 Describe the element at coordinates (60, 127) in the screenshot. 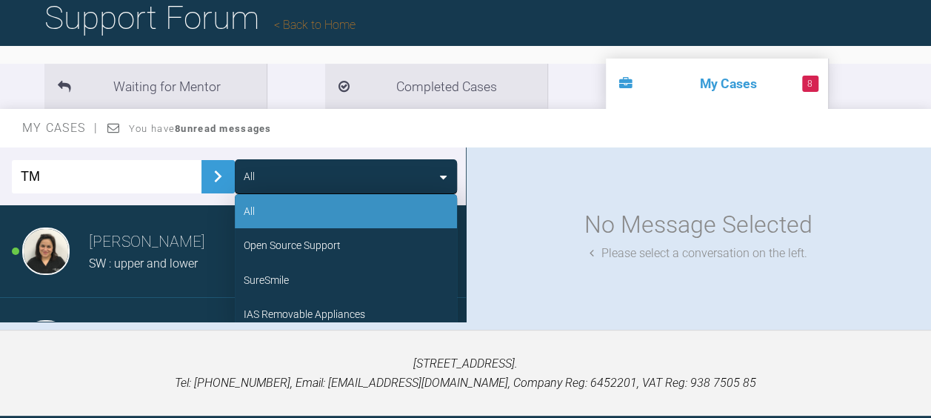

I see `span: My Cases` at that location.